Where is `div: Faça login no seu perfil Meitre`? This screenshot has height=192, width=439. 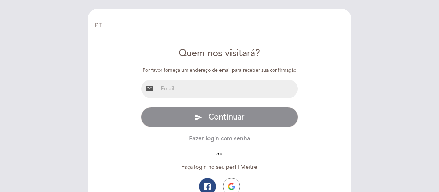
div: Faça login no seu perfil Meitre is located at coordinates (219, 167).